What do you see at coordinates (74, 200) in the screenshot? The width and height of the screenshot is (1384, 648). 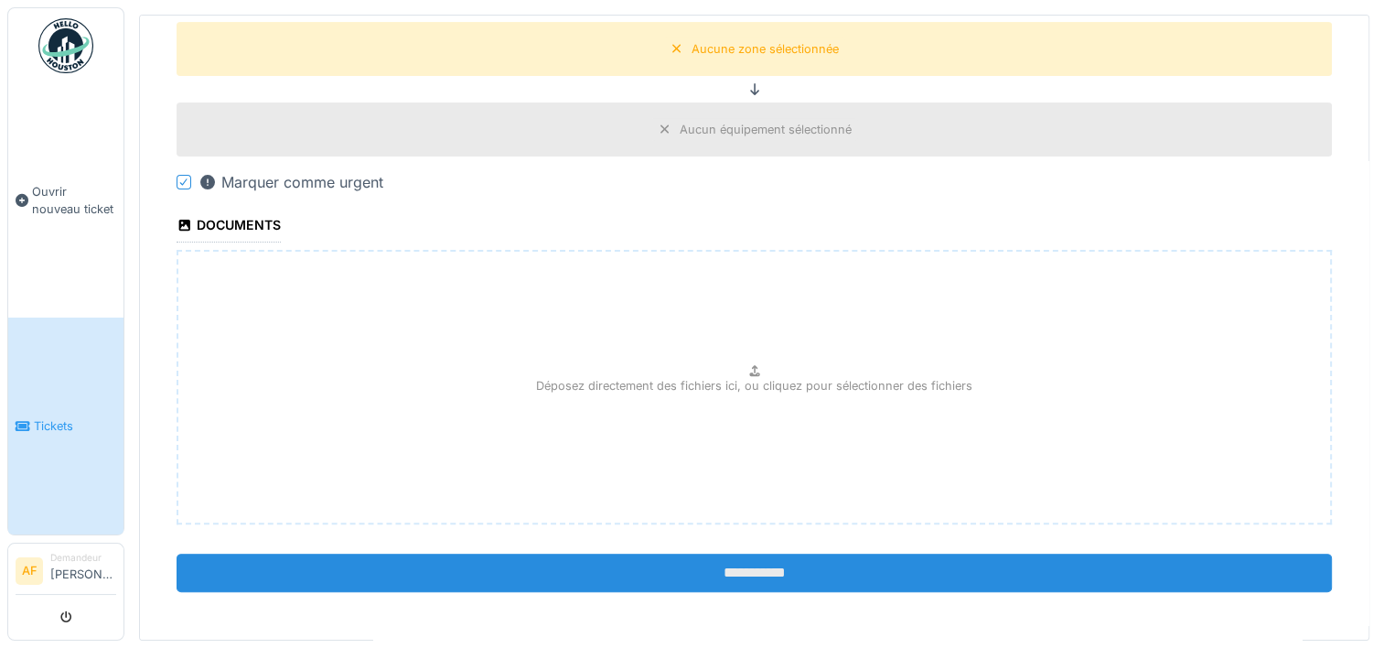 I see `span: Ouvrir nouveau ticket` at bounding box center [74, 200].